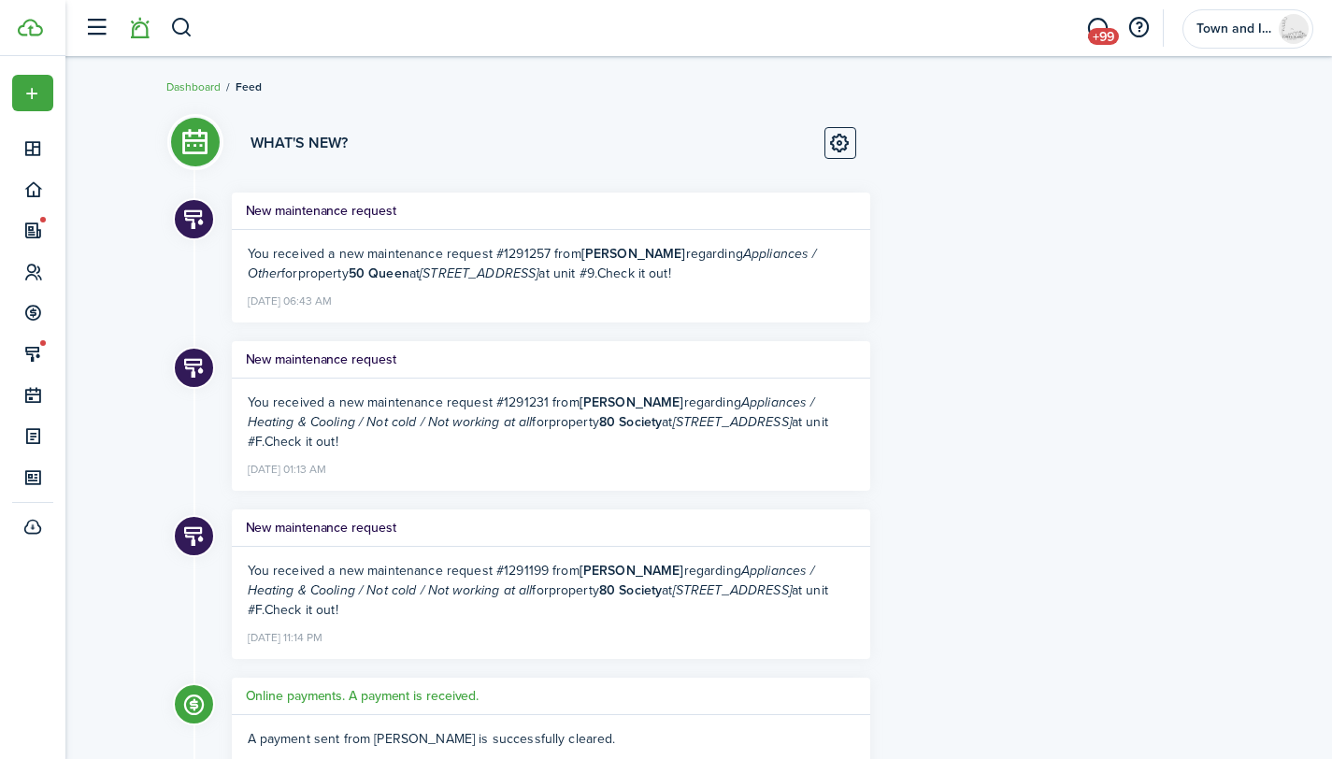  I want to click on h3: What's new?, so click(299, 143).